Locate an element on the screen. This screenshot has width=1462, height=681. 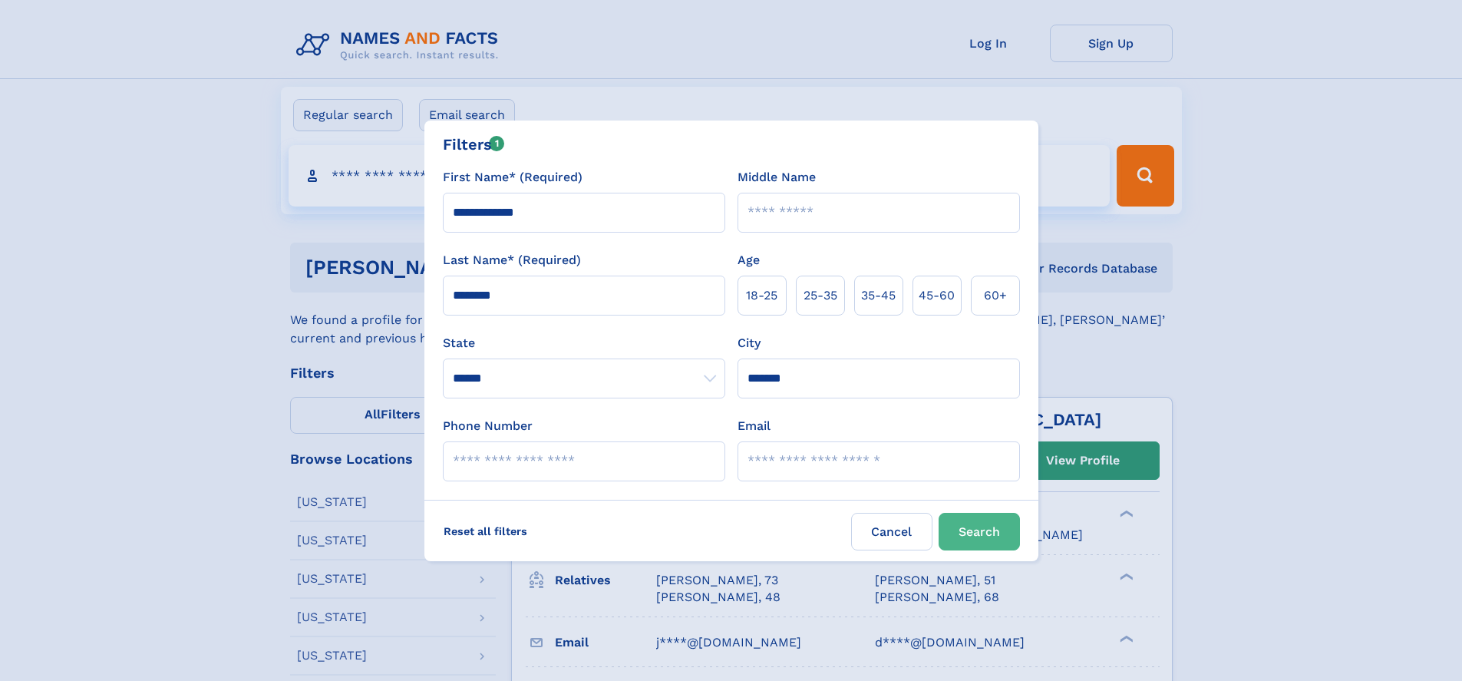
label: Cancel is located at coordinates (892, 531).